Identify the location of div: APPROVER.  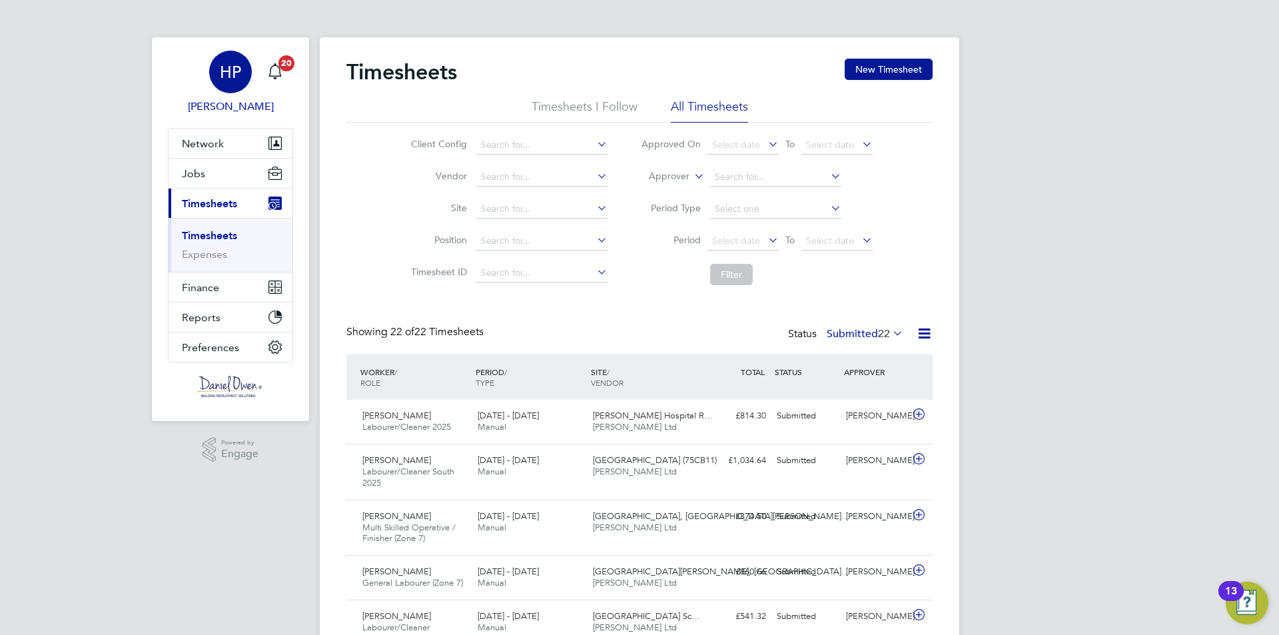
(875, 372).